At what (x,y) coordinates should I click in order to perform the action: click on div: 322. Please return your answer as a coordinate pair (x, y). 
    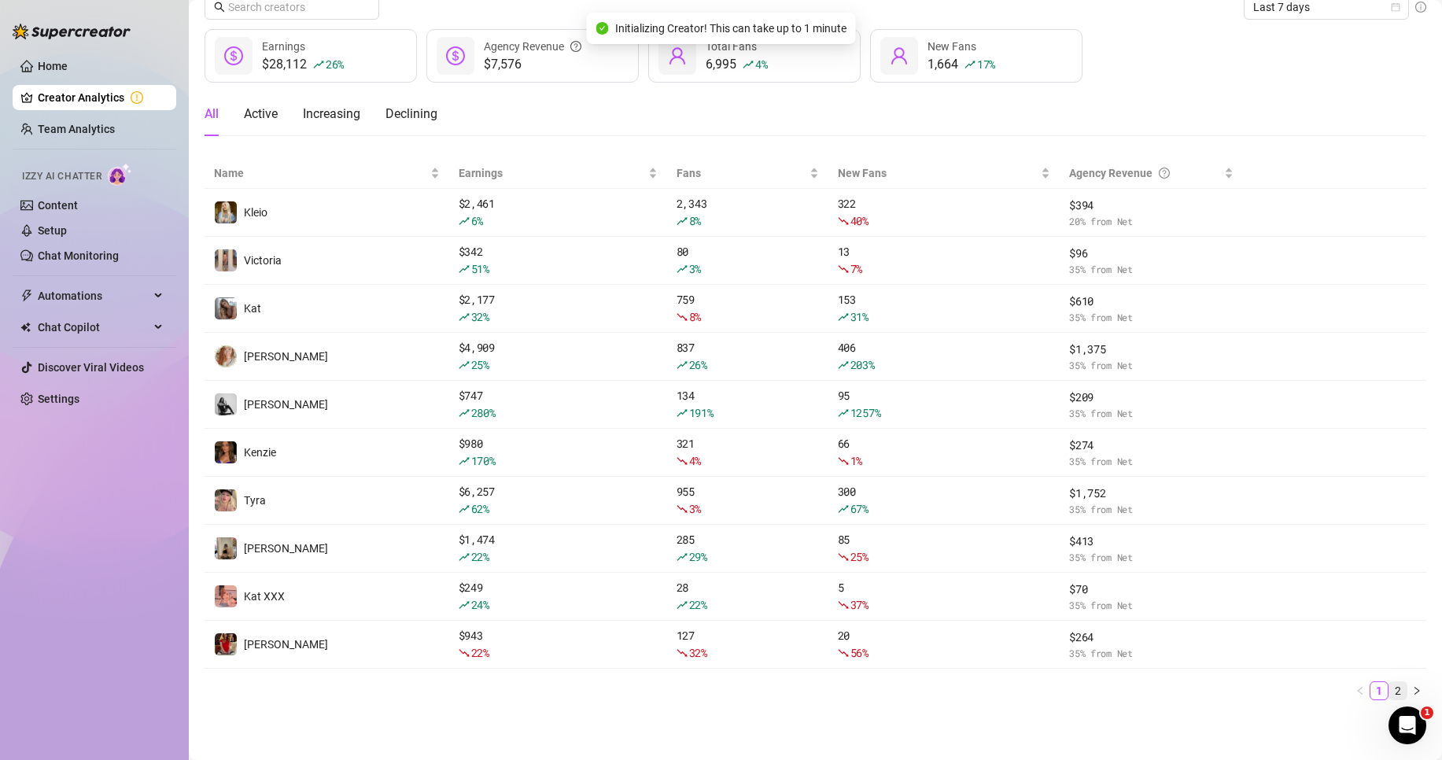
    Looking at the image, I should click on (944, 212).